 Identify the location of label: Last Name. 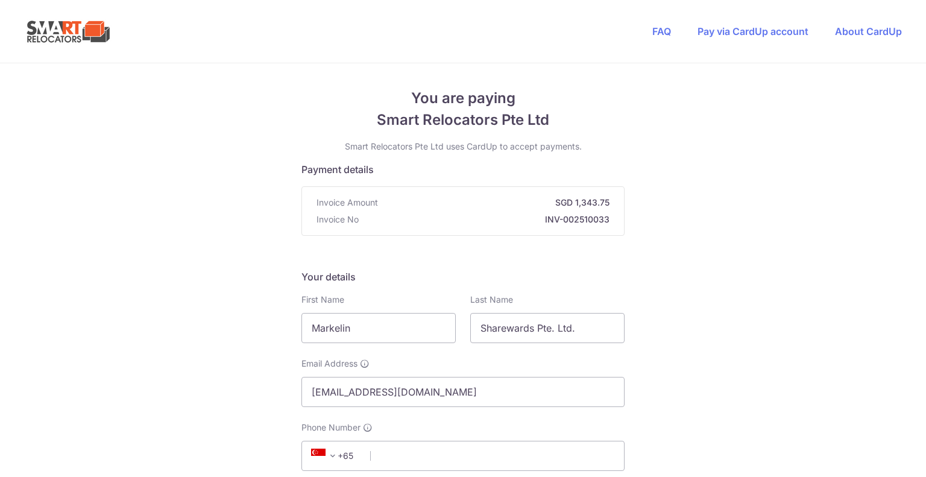
(491, 299).